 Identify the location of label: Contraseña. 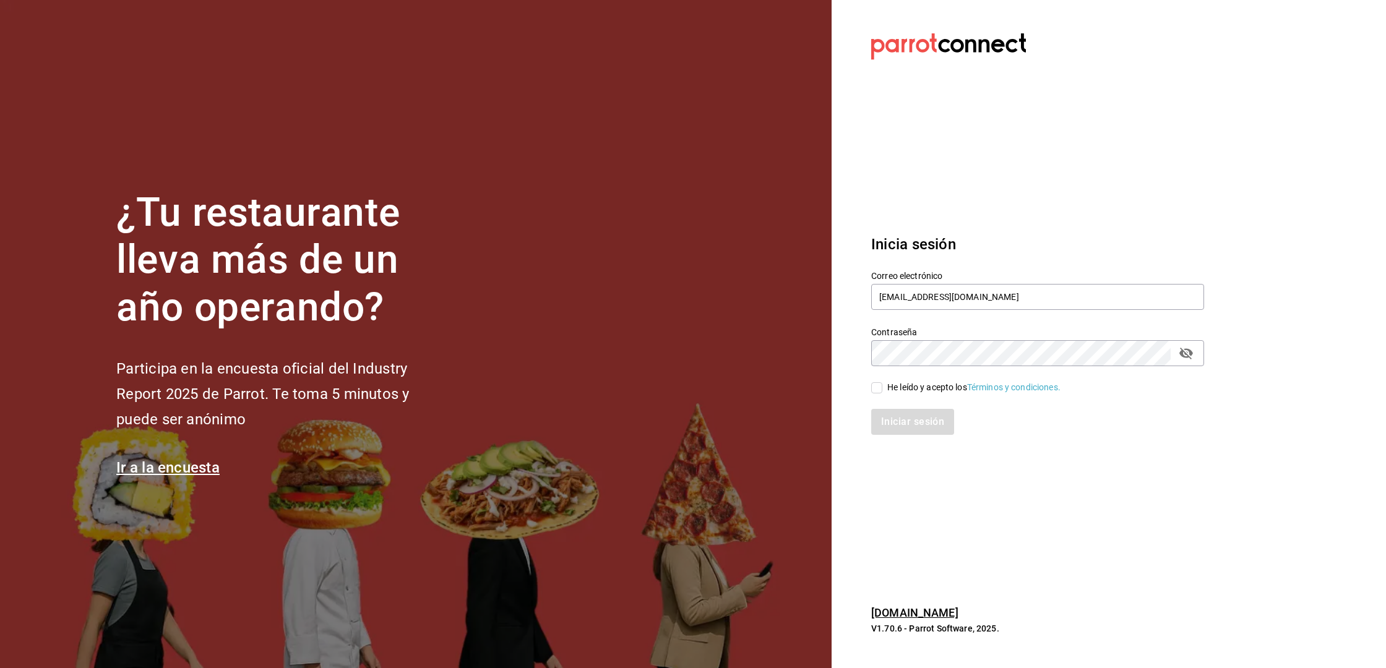
(1038, 332).